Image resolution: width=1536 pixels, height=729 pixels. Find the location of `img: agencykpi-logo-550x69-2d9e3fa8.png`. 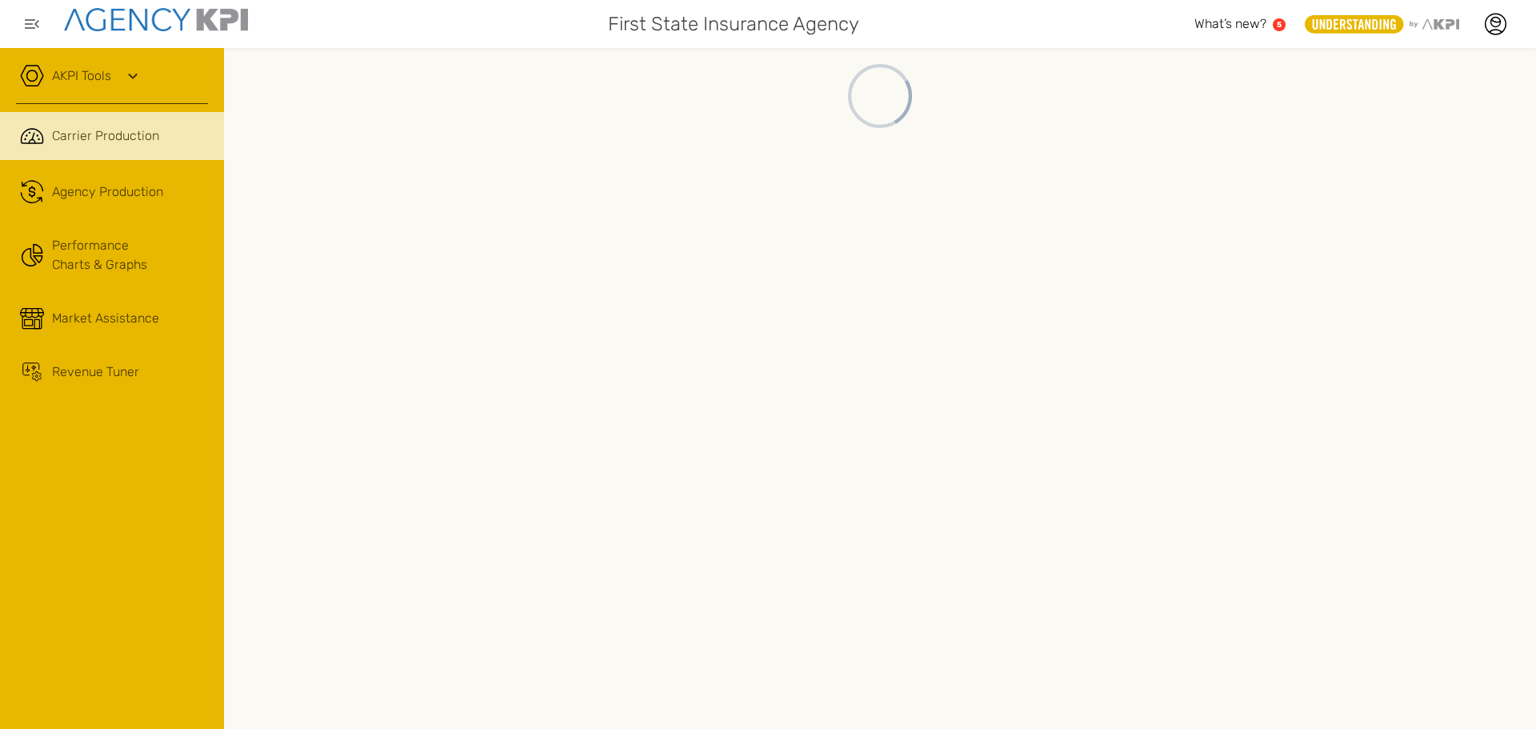

img: agencykpi-logo-550x69-2d9e3fa8.png is located at coordinates (156, 19).